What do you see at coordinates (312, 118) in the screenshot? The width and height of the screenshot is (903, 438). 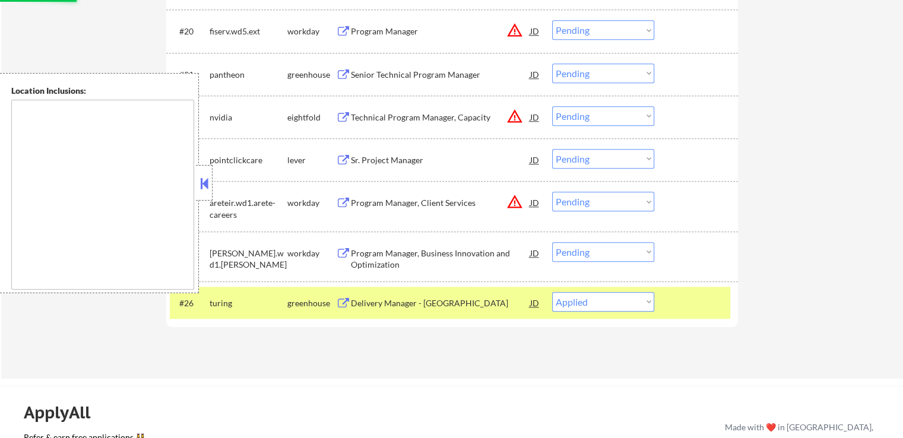 I see `div: eightfold` at bounding box center [312, 118].